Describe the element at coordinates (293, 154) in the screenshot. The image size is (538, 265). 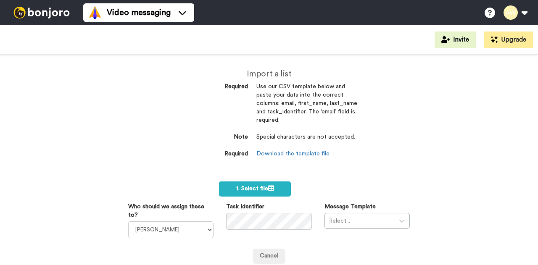
I see `a: Download the template file` at that location.